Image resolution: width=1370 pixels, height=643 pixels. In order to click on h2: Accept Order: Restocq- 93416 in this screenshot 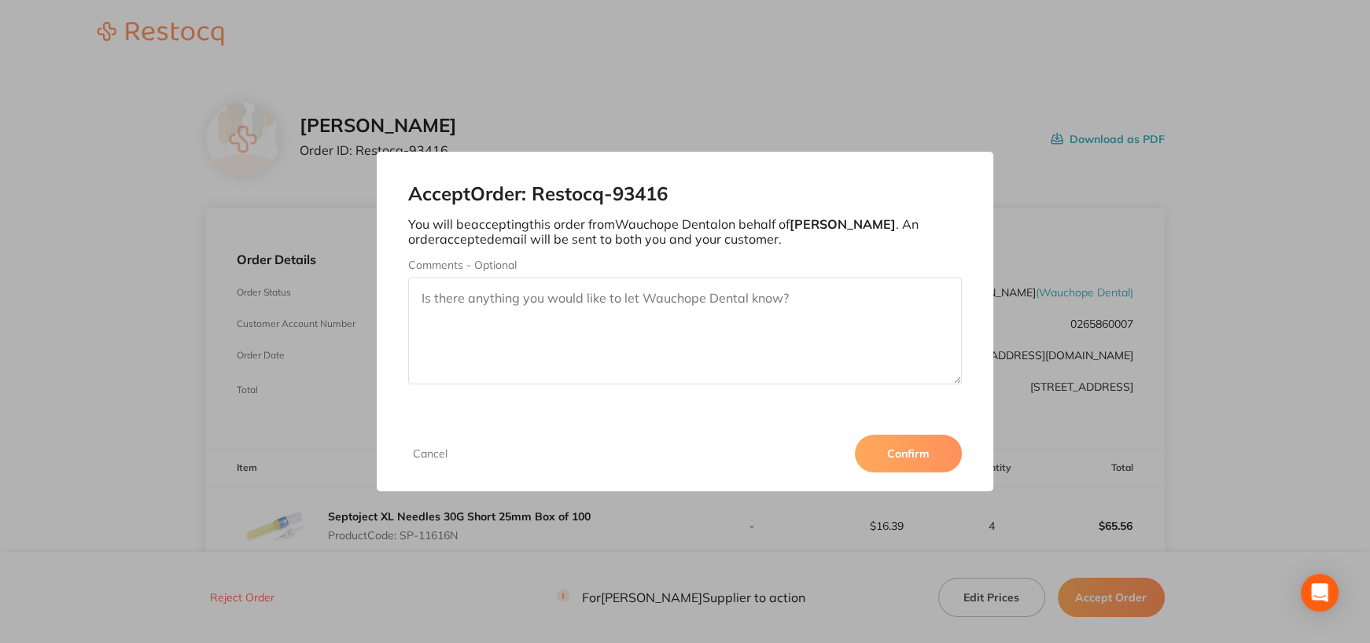, I will do `click(685, 194)`.